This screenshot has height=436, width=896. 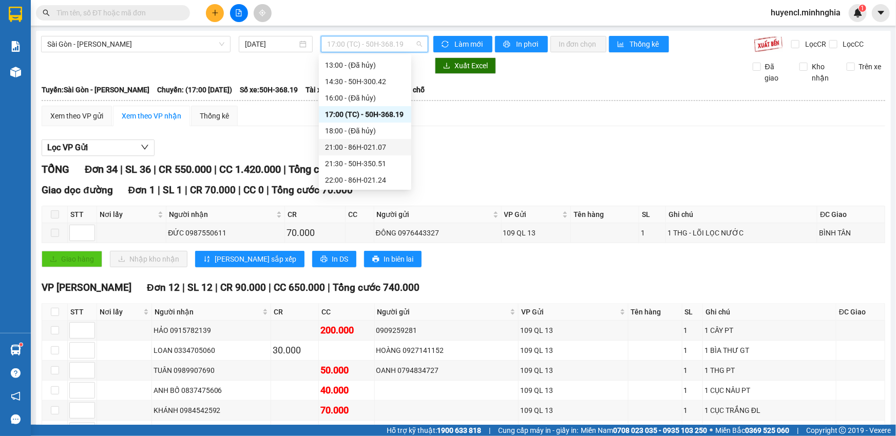 I want to click on div: 1 THG - LÕI LỌC NƯỚC, so click(x=741, y=233).